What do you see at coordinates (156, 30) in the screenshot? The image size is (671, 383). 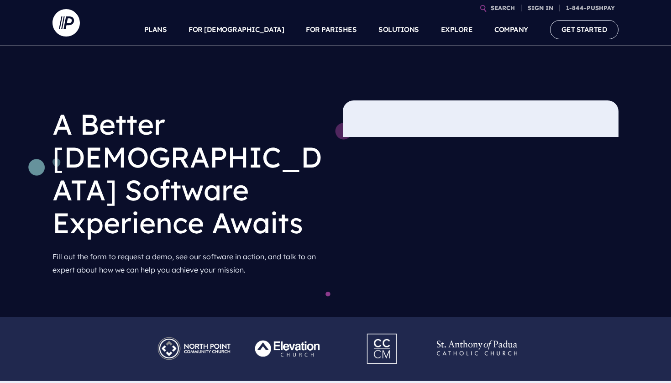 I see `a: PLANS` at bounding box center [156, 30].